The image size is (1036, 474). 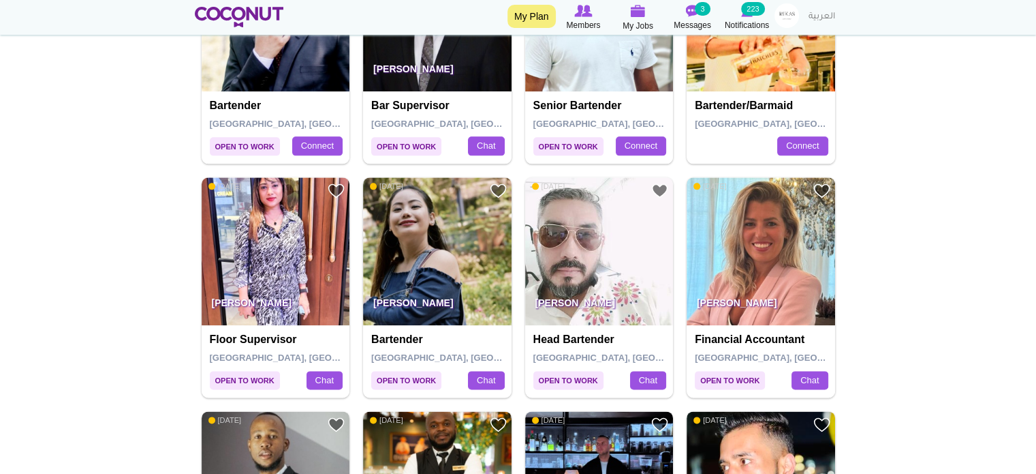 I want to click on a: Browse Members Members, so click(x=584, y=18).